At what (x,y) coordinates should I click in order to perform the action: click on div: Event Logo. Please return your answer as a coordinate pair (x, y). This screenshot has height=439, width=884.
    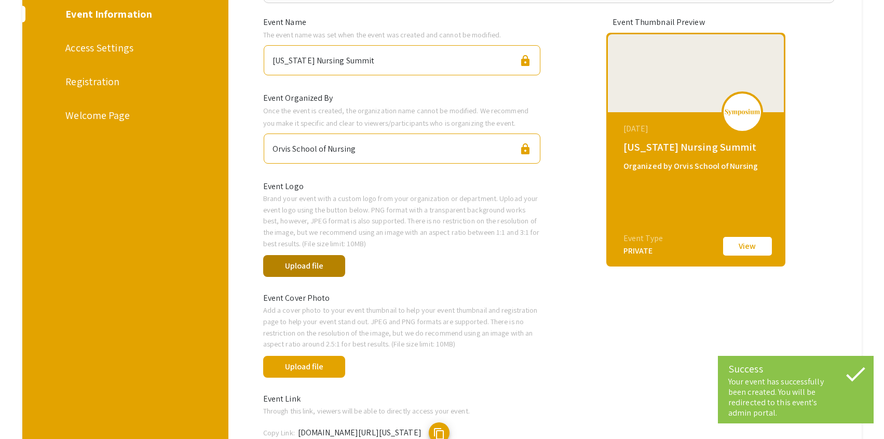
    Looking at the image, I should click on (402, 186).